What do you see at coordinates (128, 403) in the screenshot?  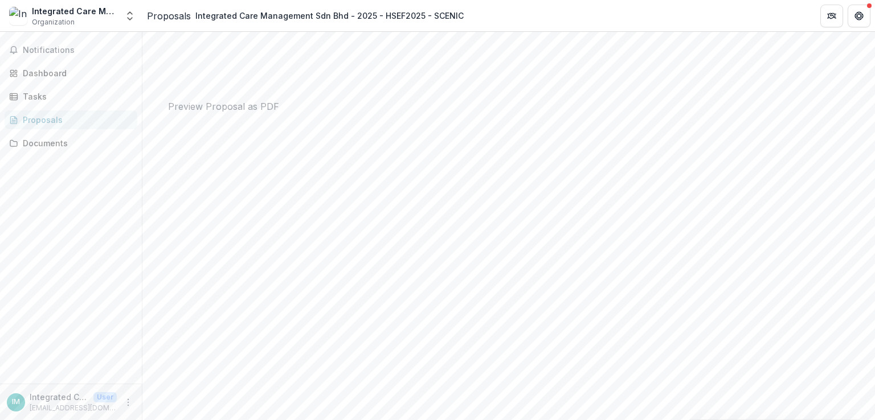 I see `button: More` at bounding box center [128, 403].